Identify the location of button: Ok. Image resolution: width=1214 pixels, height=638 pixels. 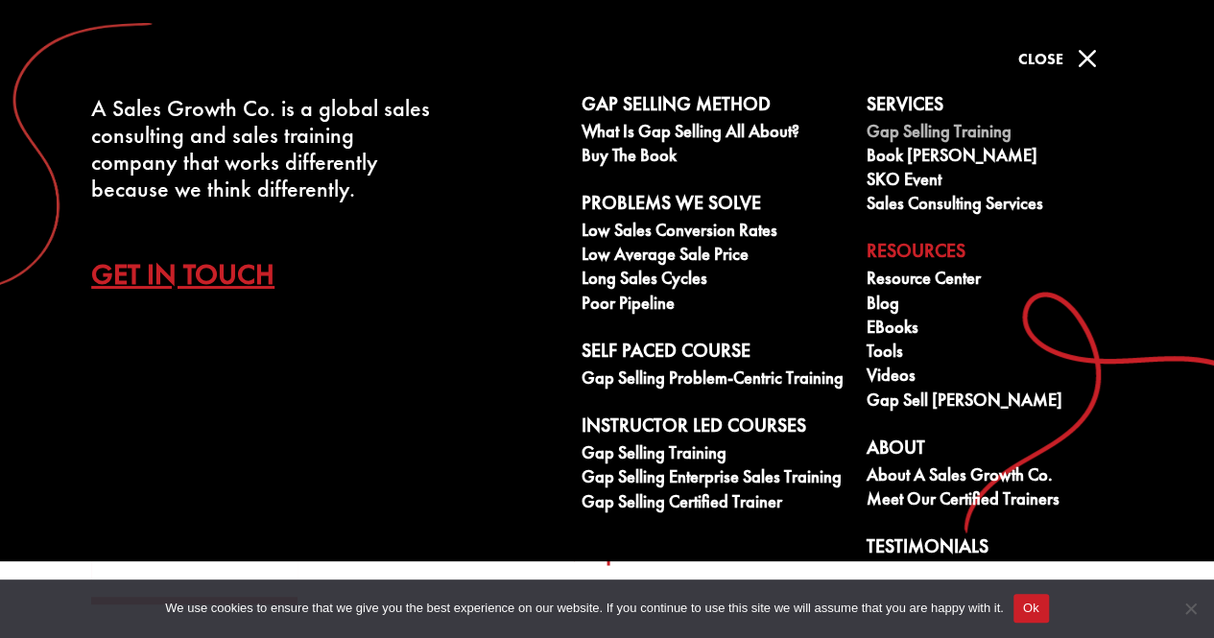
(1031, 608).